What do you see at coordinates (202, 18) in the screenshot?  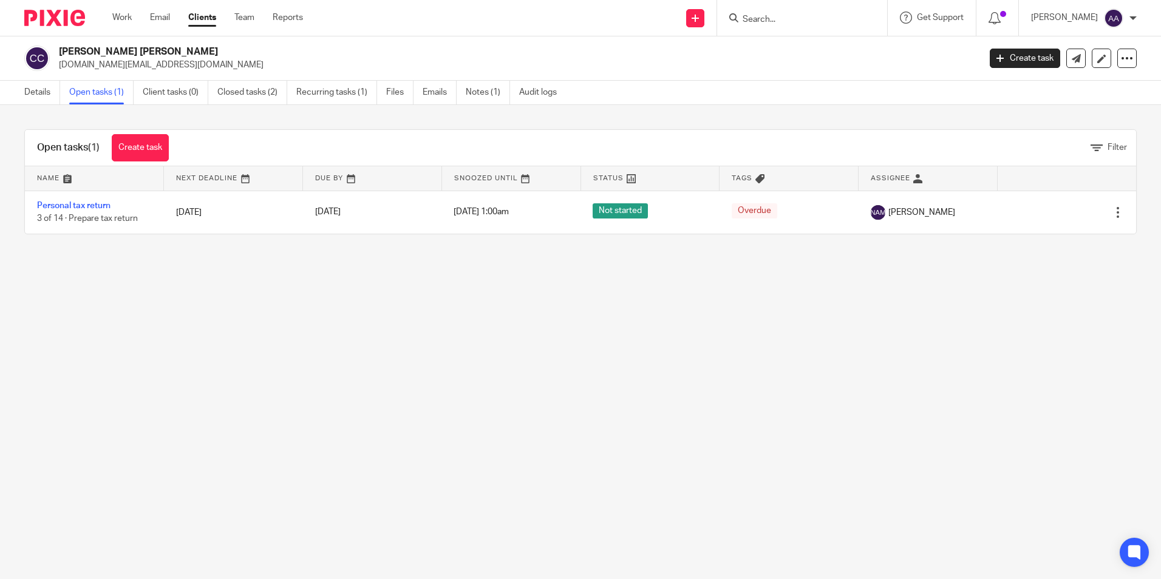 I see `a: Clients` at bounding box center [202, 18].